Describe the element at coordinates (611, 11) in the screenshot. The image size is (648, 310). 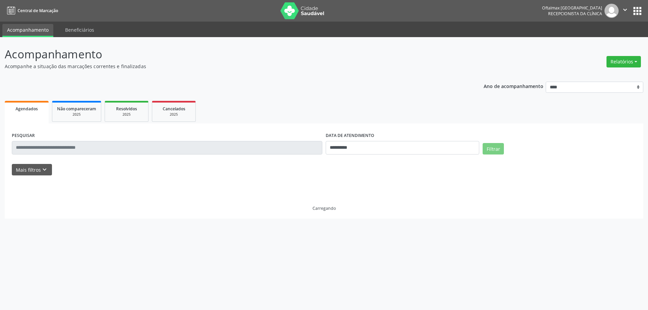
I see `img: img` at that location.